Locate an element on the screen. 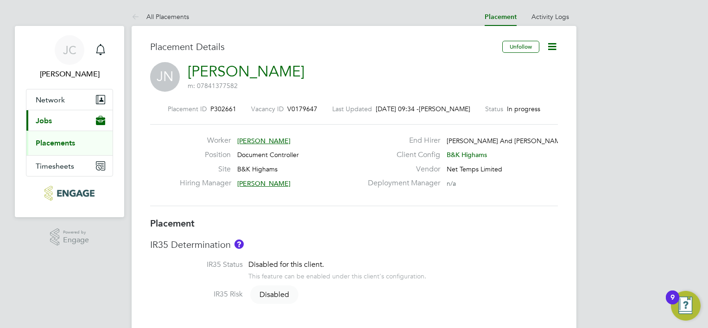 The image size is (708, 328). a: Go to home page is located at coordinates (70, 193).